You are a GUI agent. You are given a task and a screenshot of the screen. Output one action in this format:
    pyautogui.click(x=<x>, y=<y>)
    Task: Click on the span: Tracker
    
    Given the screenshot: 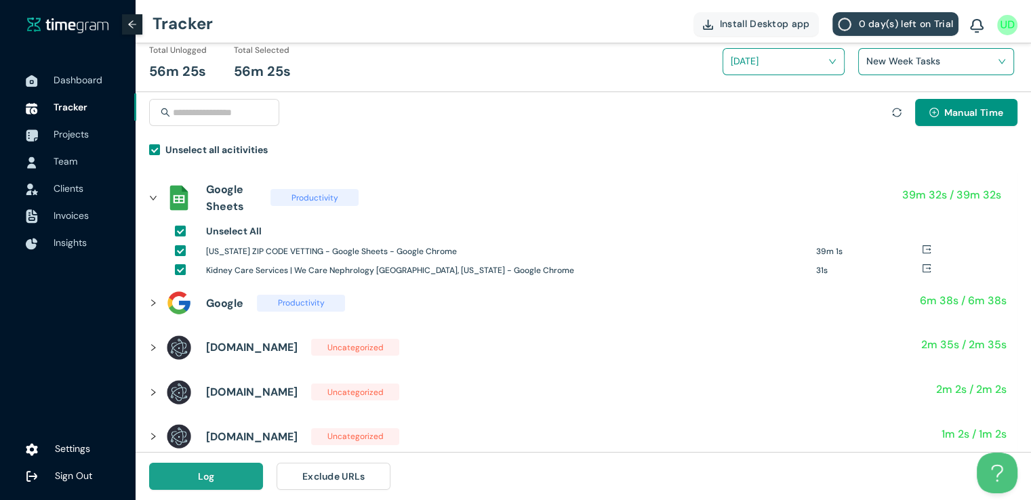 What is the action you would take?
    pyautogui.click(x=71, y=107)
    